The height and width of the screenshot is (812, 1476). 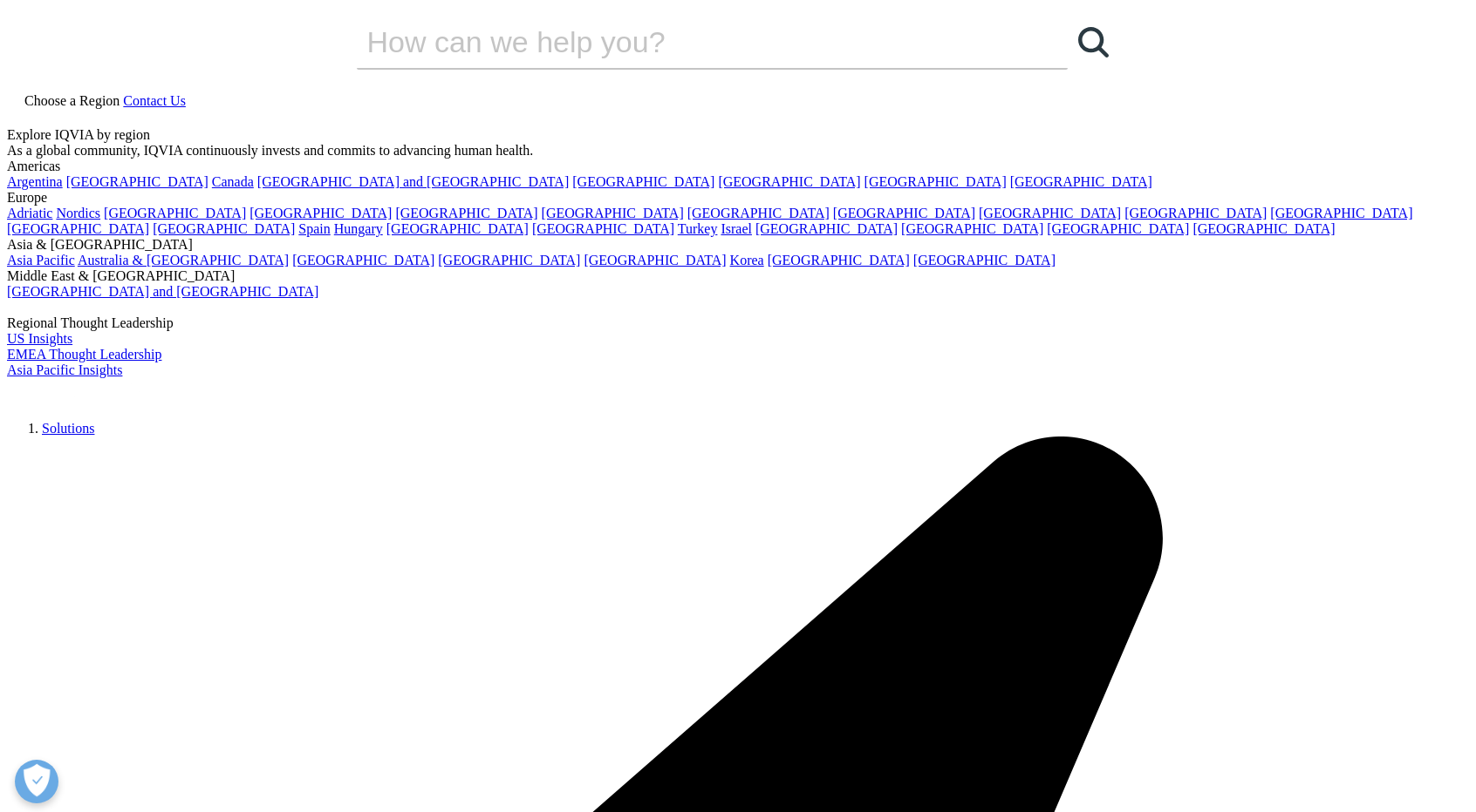 What do you see at coordinates (1093, 42) in the screenshot?
I see `svg: Search` at bounding box center [1093, 42].